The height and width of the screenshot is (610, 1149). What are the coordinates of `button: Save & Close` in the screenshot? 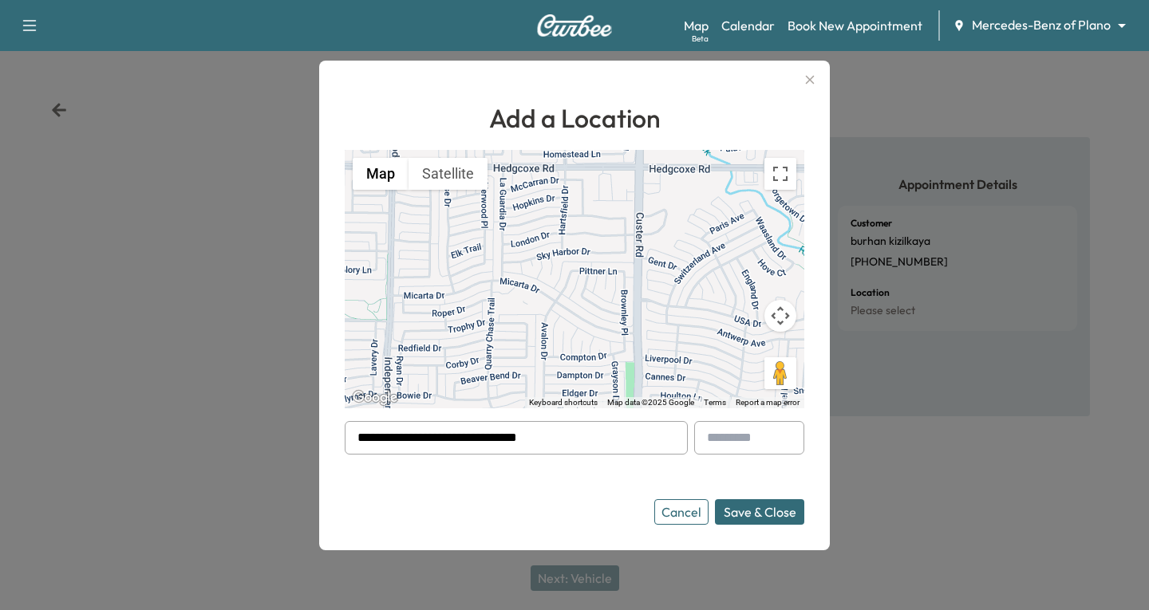 It's located at (760, 512).